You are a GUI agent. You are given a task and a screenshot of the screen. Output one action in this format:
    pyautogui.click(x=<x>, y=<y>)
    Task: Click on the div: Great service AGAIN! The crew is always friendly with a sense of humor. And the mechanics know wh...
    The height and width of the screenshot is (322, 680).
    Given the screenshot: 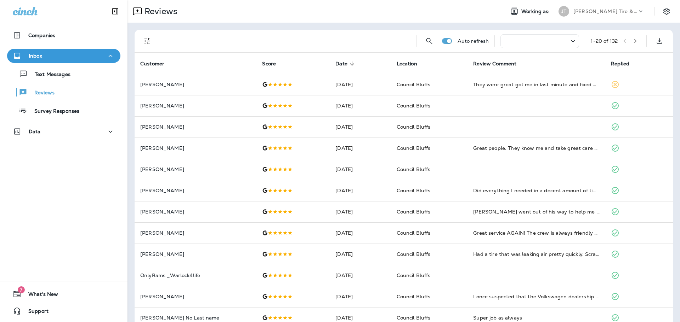 What is the action you would take?
    pyautogui.click(x=536, y=233)
    